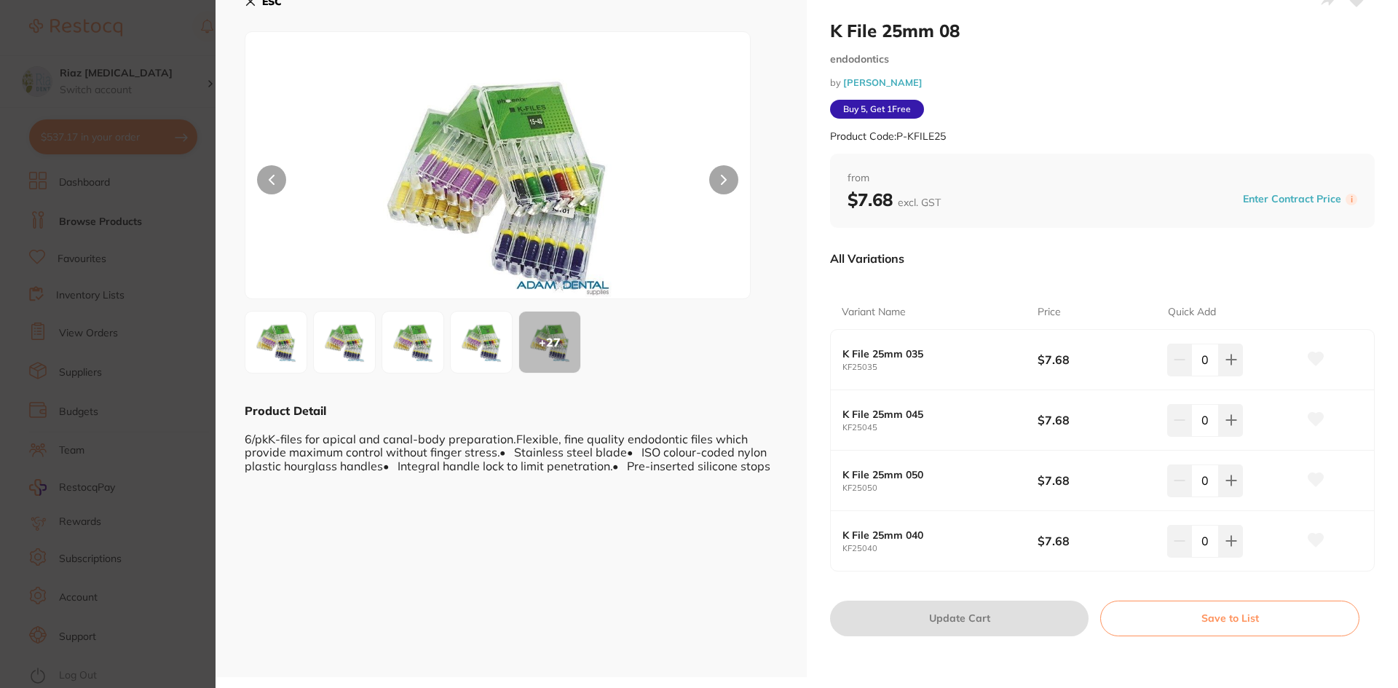  I want to click on p: Quick Add, so click(1192, 312).